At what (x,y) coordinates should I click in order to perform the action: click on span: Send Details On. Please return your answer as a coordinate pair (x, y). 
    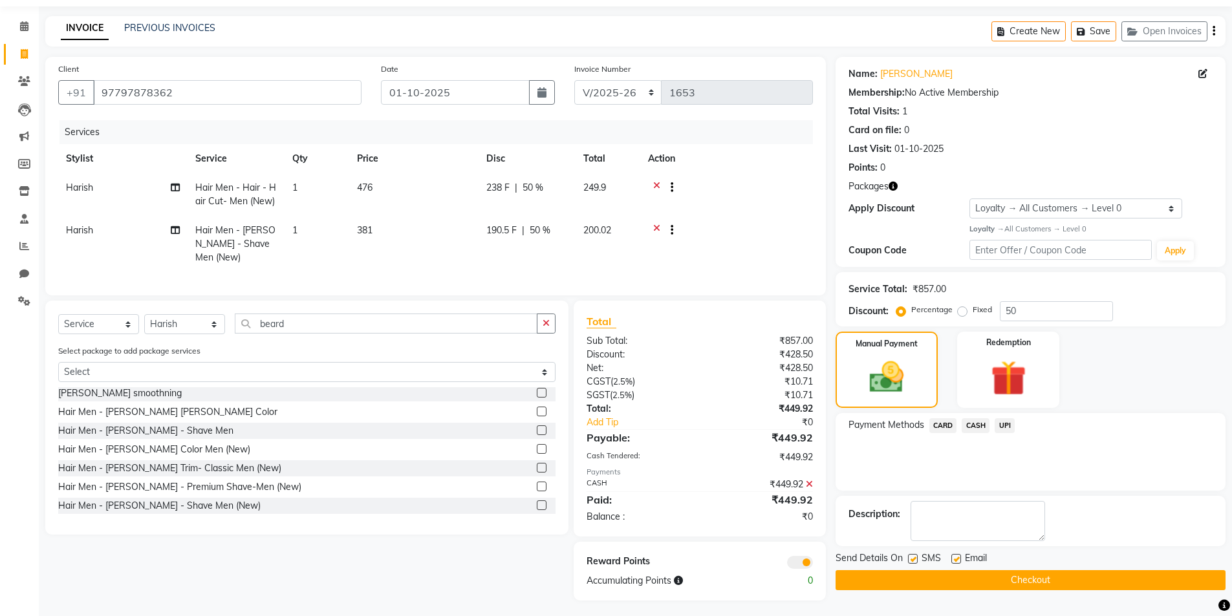
    Looking at the image, I should click on (869, 559).